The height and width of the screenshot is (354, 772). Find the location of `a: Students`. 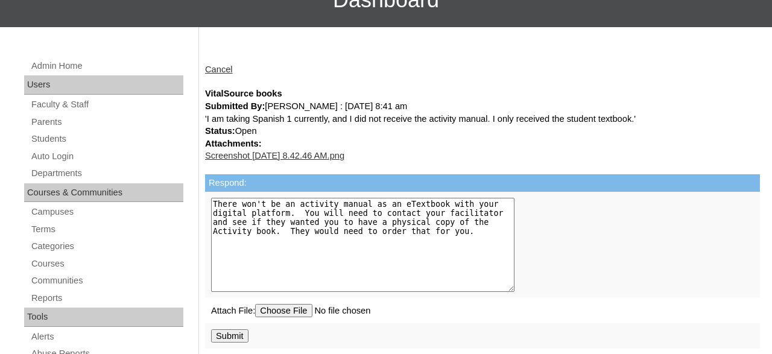

a: Students is located at coordinates (107, 139).